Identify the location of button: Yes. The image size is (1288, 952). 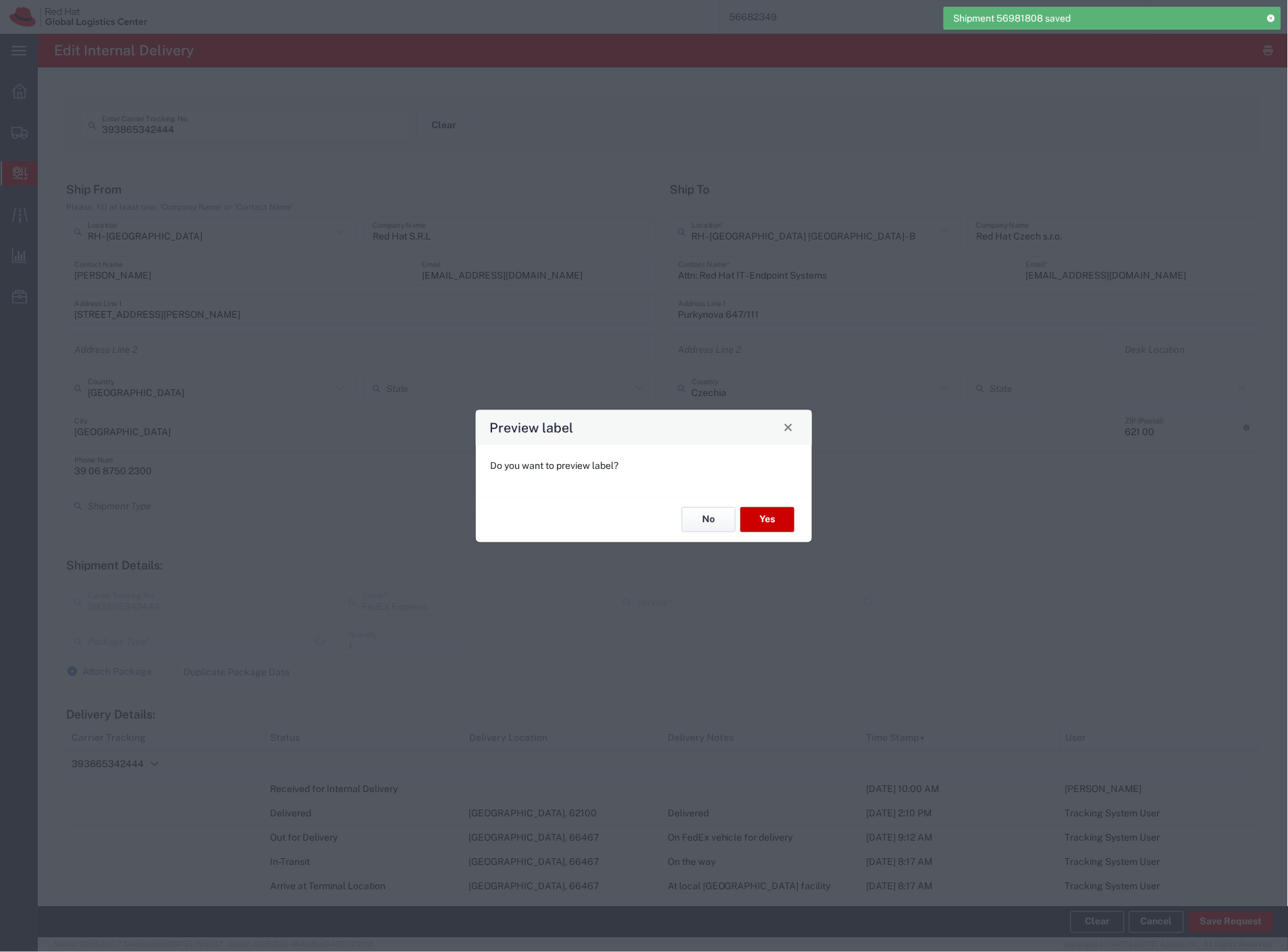
(768, 520).